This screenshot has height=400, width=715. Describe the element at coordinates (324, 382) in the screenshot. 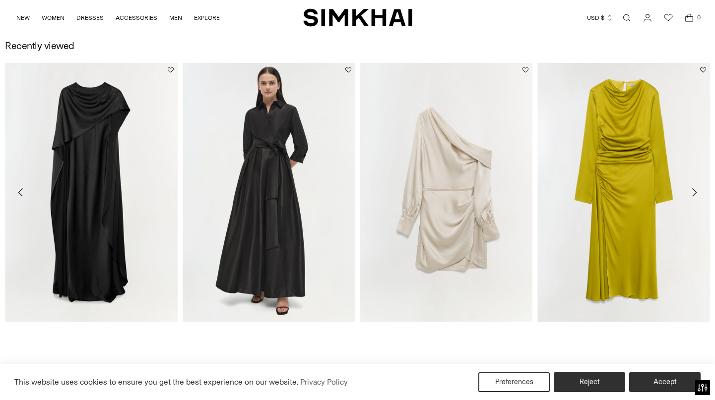

I see `a: Privacy Policy (opens in a new tab)` at that location.